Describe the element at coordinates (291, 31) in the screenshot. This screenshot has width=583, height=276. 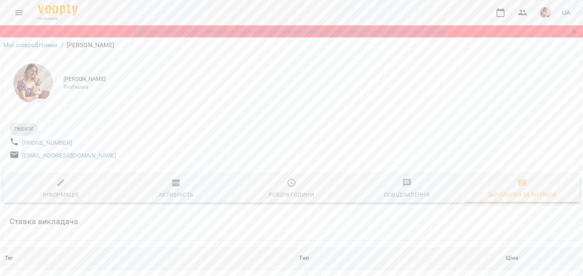
I see `a: Будь ласка оновіть свої платіжні данні, щоб уникнути блокування вашого акаунту. Акаунт буде забло...` at that location.